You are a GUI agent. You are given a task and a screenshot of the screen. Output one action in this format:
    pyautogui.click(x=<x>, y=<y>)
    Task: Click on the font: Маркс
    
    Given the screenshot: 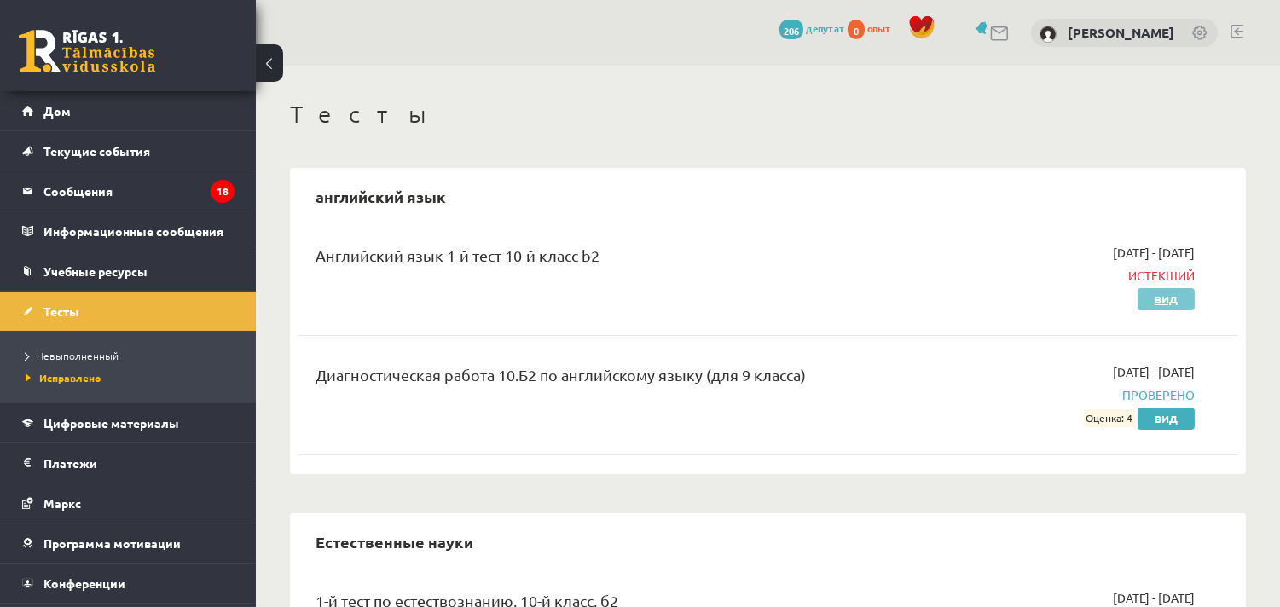 What is the action you would take?
    pyautogui.click(x=62, y=503)
    